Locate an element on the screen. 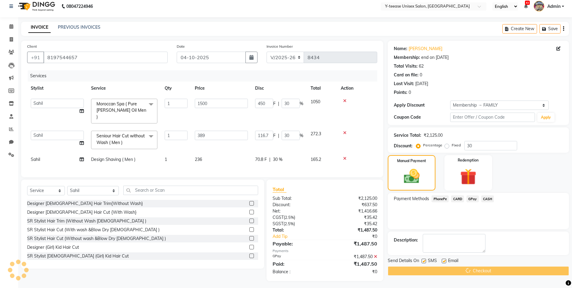  span: CARD is located at coordinates (458, 198).